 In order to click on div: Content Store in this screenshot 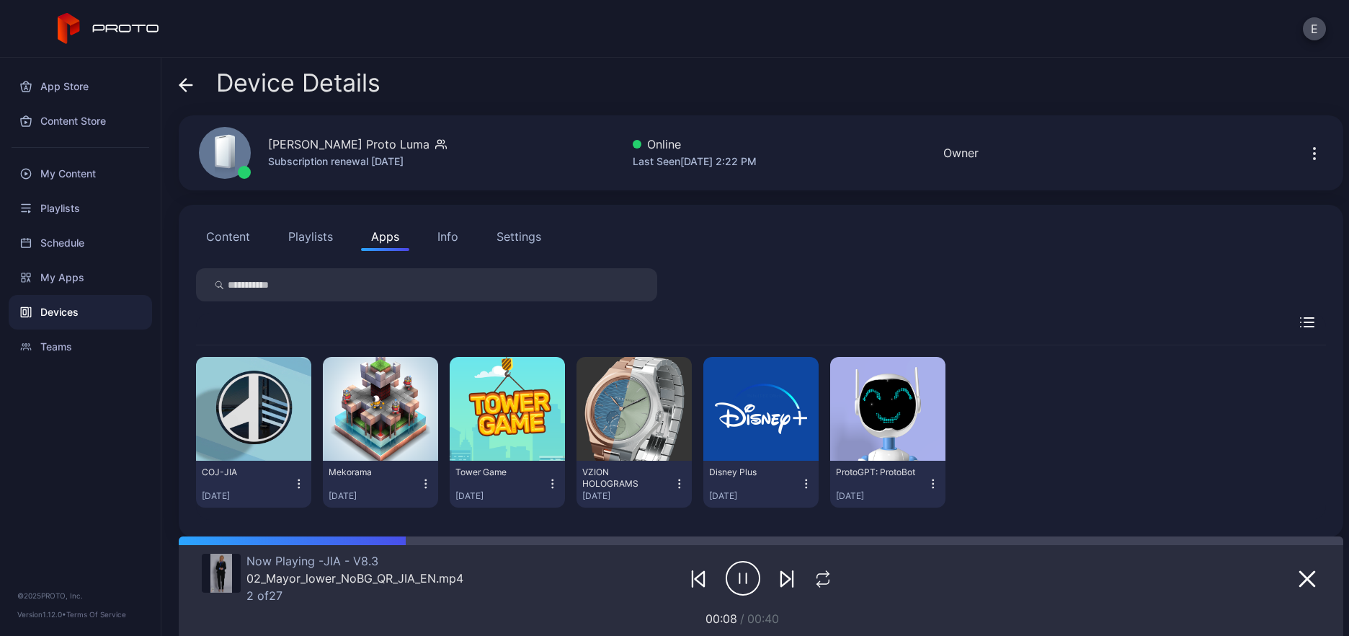, I will do `click(80, 121)`.